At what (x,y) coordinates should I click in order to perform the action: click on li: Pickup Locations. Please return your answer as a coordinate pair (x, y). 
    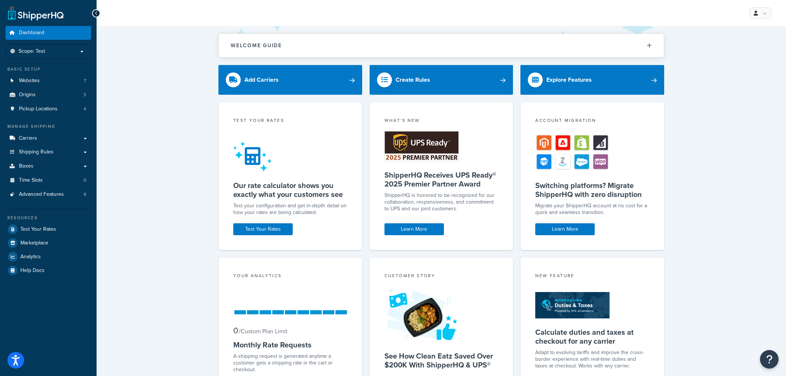
    Looking at the image, I should click on (48, 109).